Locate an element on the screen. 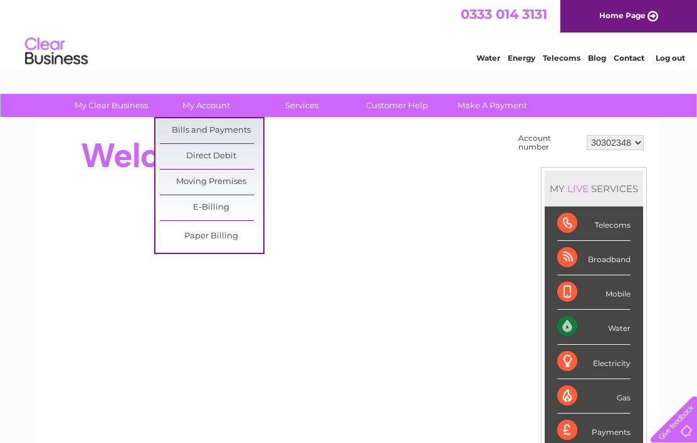  a: Direct Debit is located at coordinates (211, 157).